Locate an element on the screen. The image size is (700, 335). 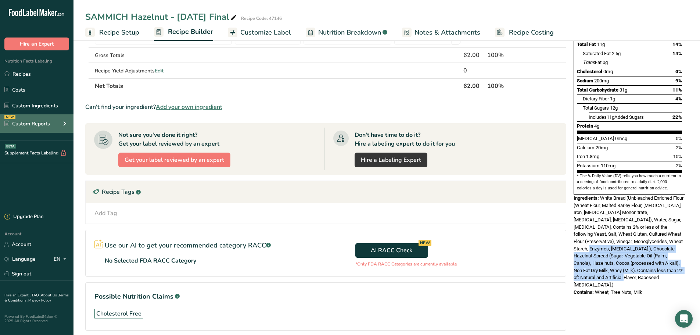
span: Customize Label is located at coordinates (266, 32).